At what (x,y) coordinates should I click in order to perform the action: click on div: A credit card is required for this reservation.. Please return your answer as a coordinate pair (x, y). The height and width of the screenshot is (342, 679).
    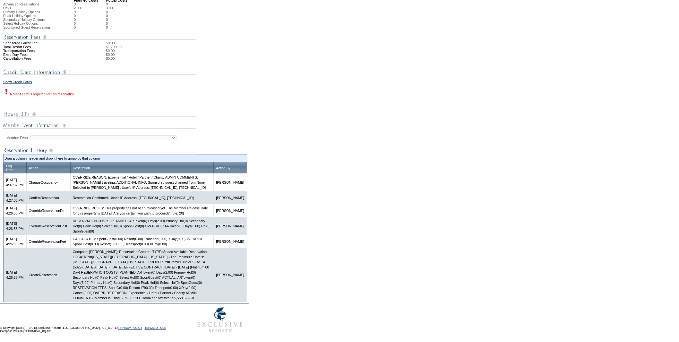
    Looking at the image, I should click on (39, 92).